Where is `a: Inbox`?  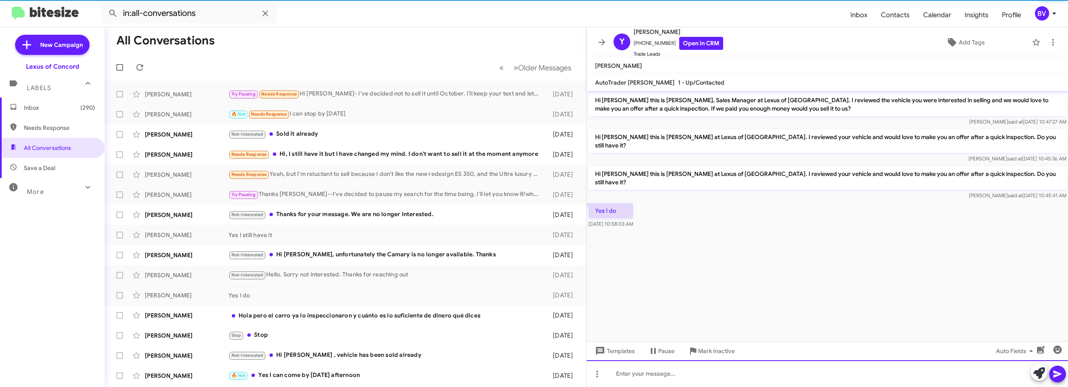
a: Inbox is located at coordinates (859, 15).